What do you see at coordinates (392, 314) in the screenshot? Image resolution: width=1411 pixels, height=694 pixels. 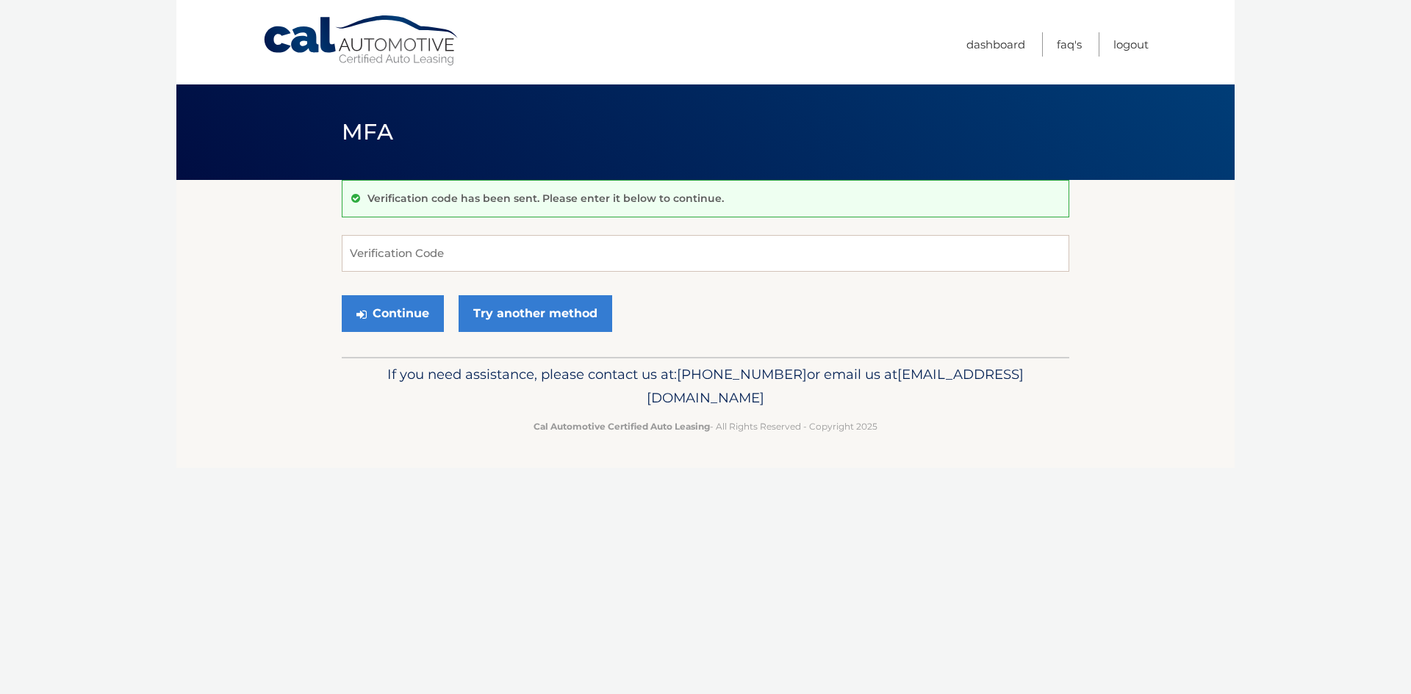 I see `button: Continue` at bounding box center [392, 314].